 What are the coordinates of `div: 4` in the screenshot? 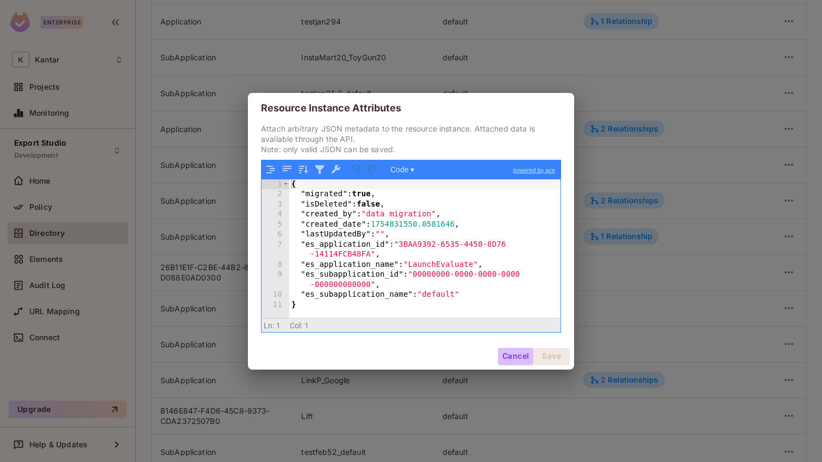 It's located at (275, 214).